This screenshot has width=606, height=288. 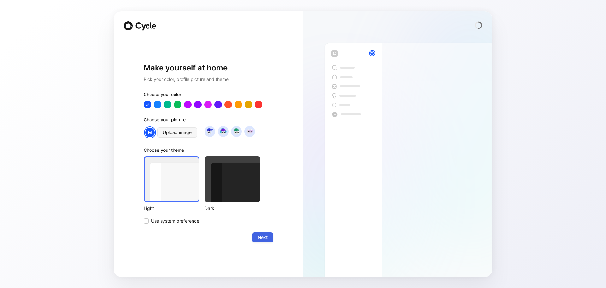 I want to click on h1: Make yourself at home, so click(x=208, y=68).